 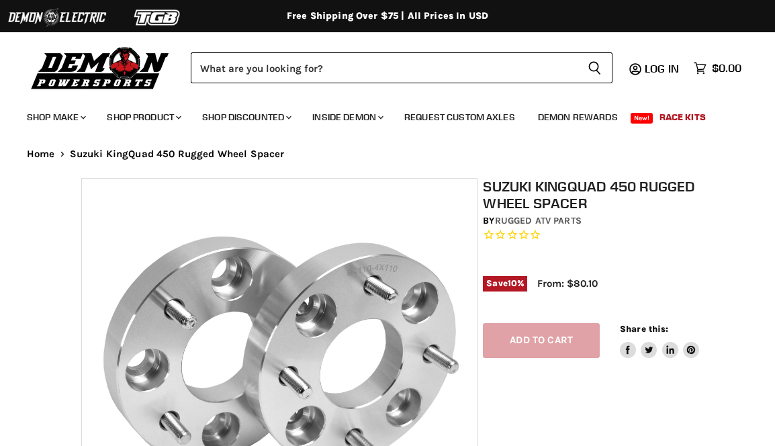 What do you see at coordinates (177, 154) in the screenshot?
I see `span: Suzuki KingQuad 450 Rugged Wheel Spacer` at bounding box center [177, 154].